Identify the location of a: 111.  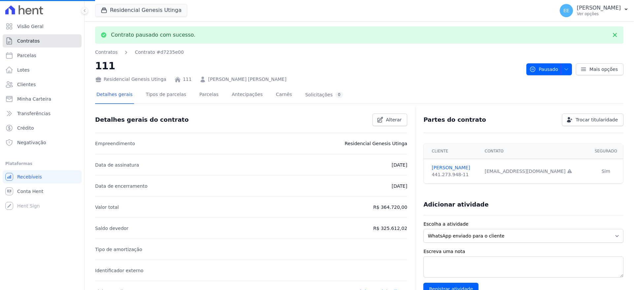
(187, 79).